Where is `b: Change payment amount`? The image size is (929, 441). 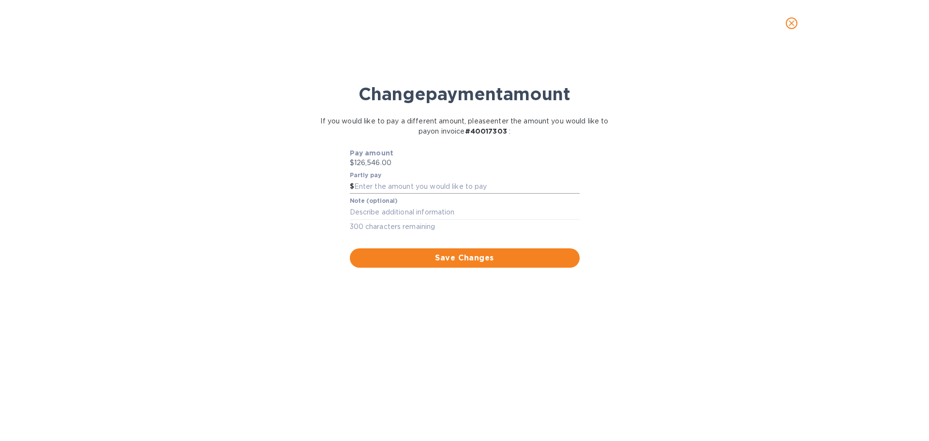 b: Change payment amount is located at coordinates (465, 94).